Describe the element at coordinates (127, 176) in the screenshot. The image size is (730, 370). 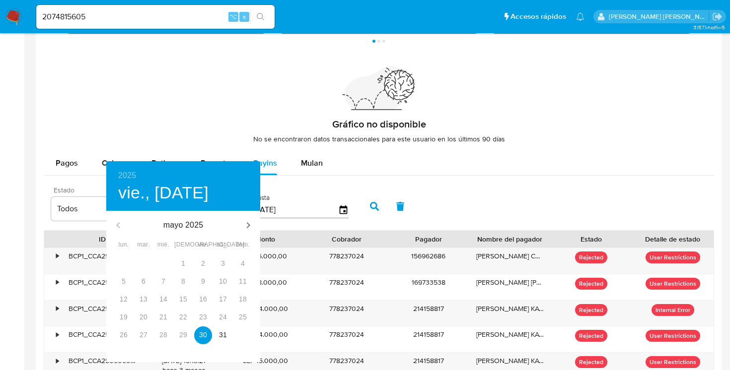
I see `button: 2025` at that location.